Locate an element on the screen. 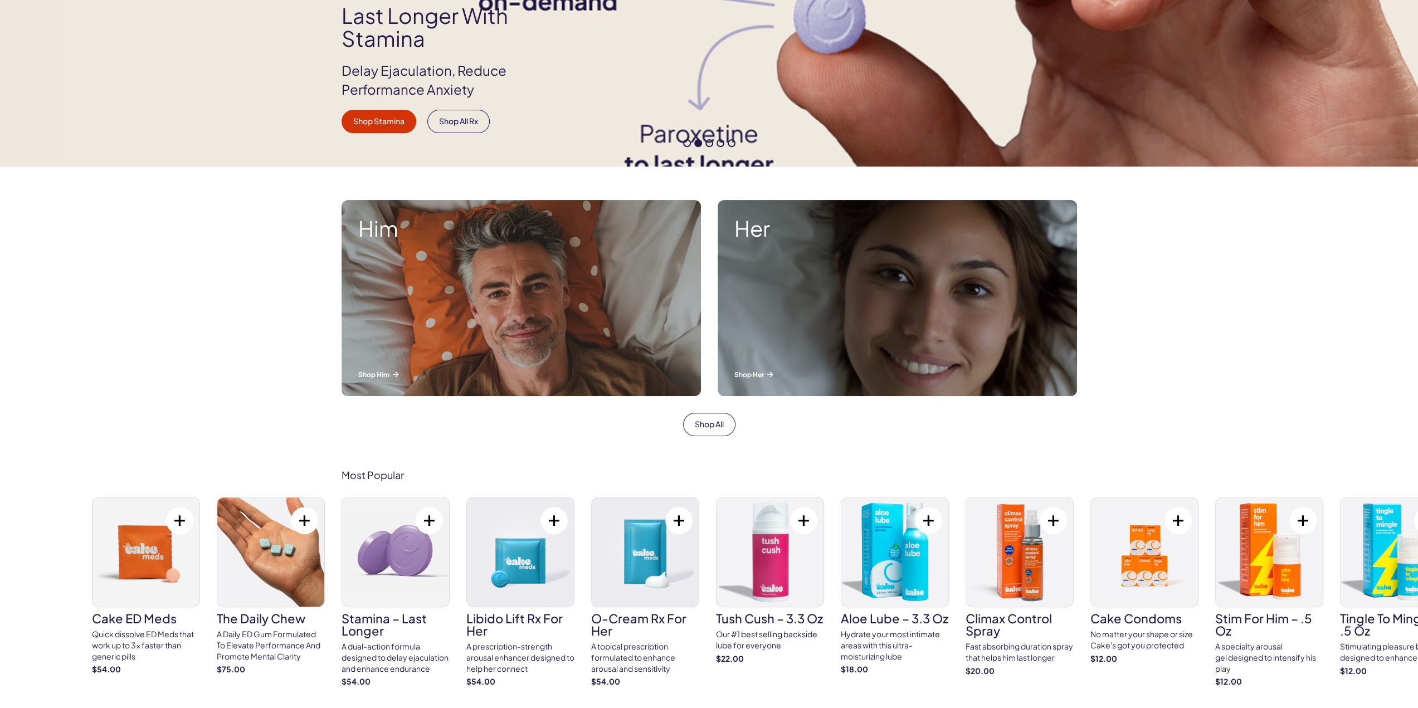 The height and width of the screenshot is (708, 1418). a: Cake Condoms Cake Condoms No matter your shape or size Cake's got you protected $12.00 is located at coordinates (1144, 580).